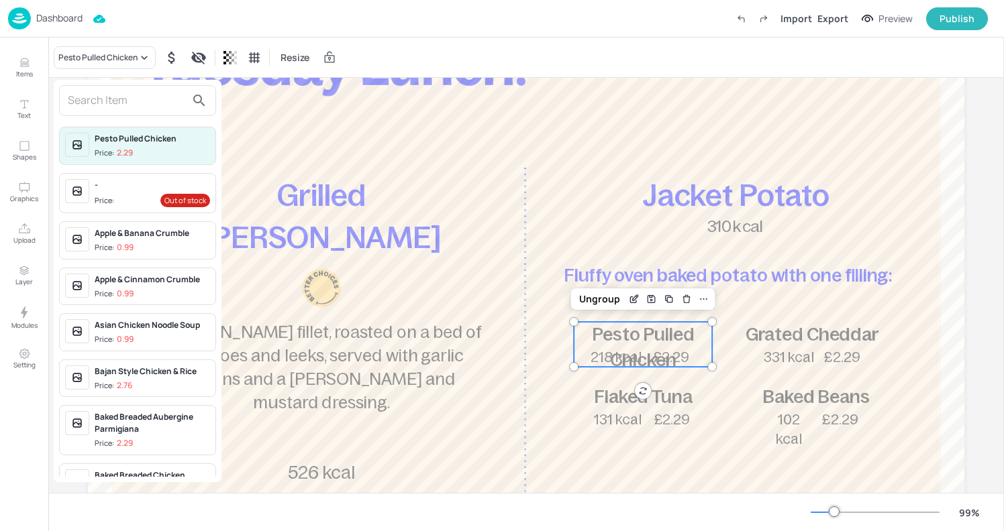 The width and height of the screenshot is (1004, 531). I want to click on div: Apple & Banana Crumble, so click(152, 233).